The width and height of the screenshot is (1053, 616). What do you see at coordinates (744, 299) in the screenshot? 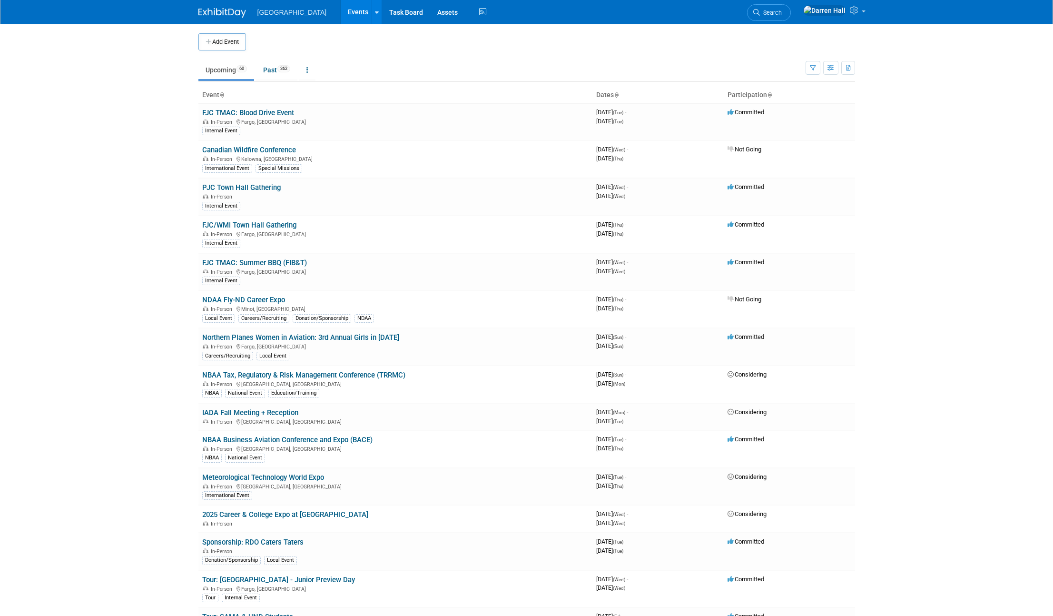
I see `span: Not Going` at bounding box center [744, 299].